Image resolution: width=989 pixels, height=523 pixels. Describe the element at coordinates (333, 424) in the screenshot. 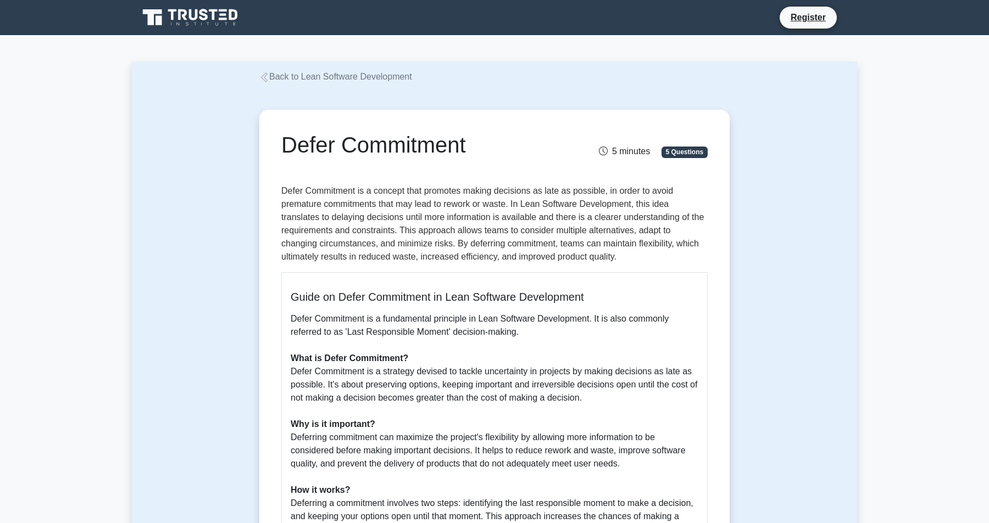

I see `b: Why is it important?` at that location.